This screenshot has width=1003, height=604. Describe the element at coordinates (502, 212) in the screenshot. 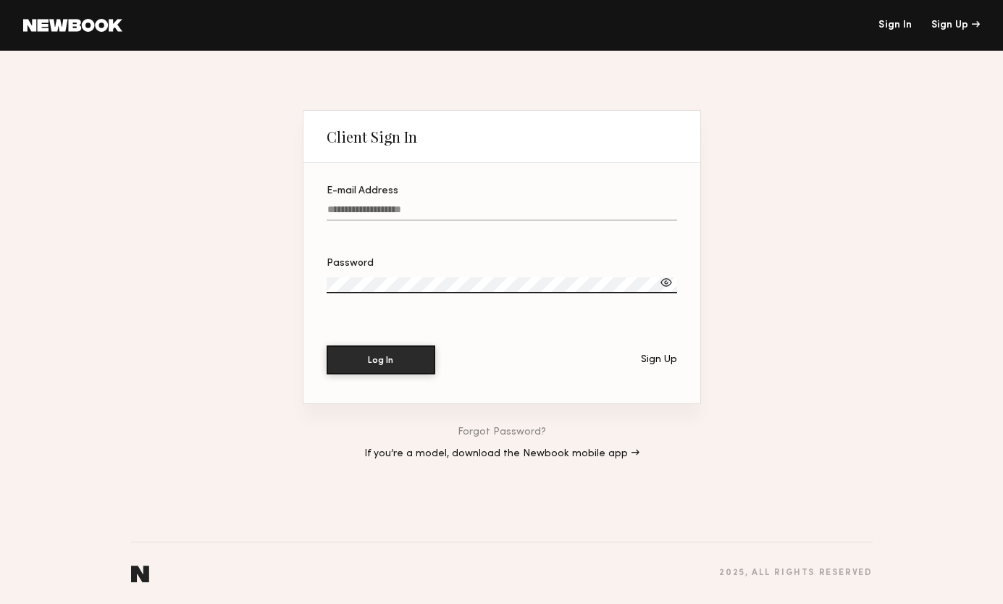

I see `input: E-mail Address` at that location.